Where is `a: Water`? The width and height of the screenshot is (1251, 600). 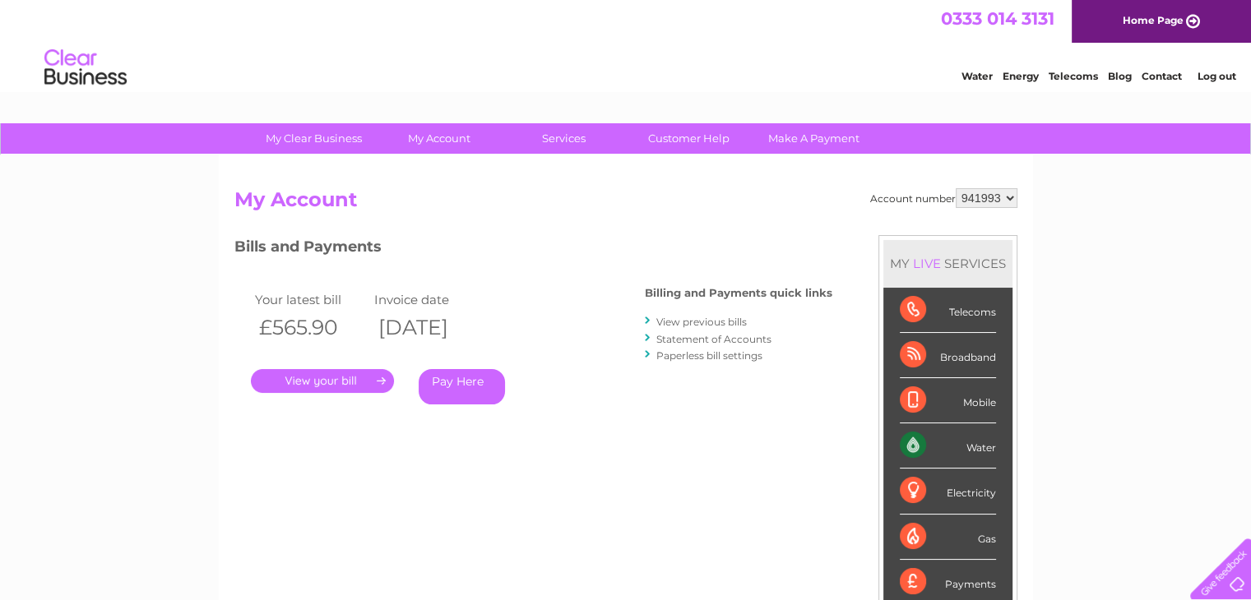
a: Water is located at coordinates (977, 76).